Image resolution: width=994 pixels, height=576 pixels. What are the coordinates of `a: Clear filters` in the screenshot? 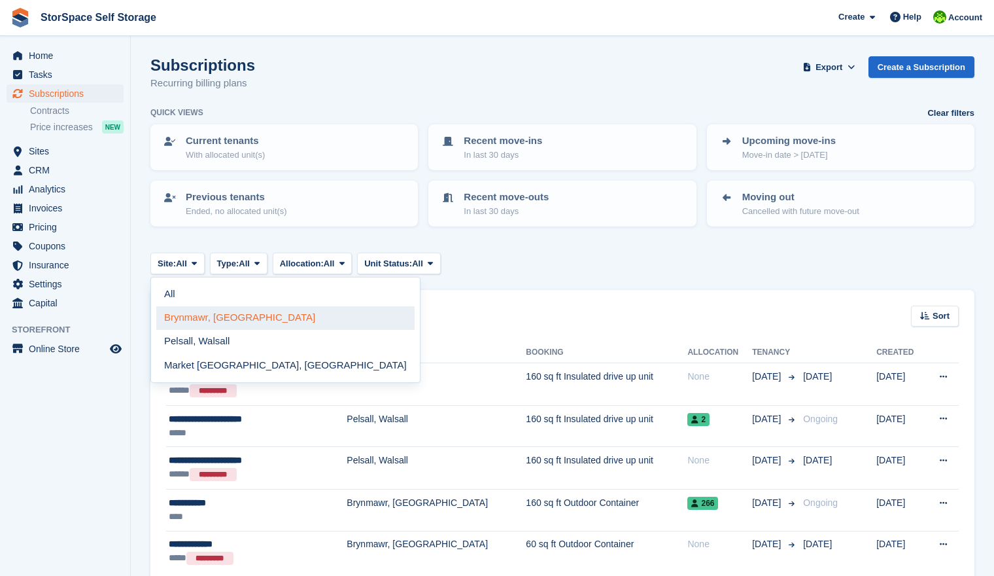 It's located at (951, 113).